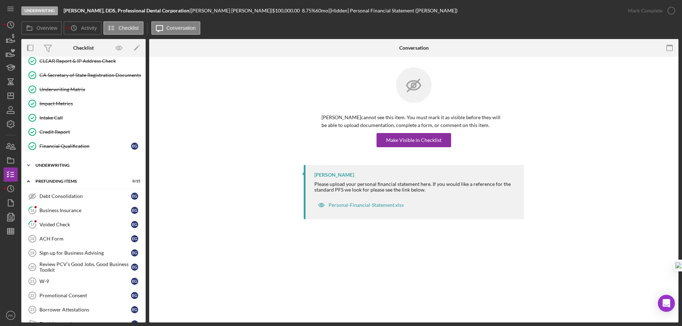 The image size is (682, 326). What do you see at coordinates (85, 239) in the screenshot?
I see `div: ACH Form` at bounding box center [85, 239].